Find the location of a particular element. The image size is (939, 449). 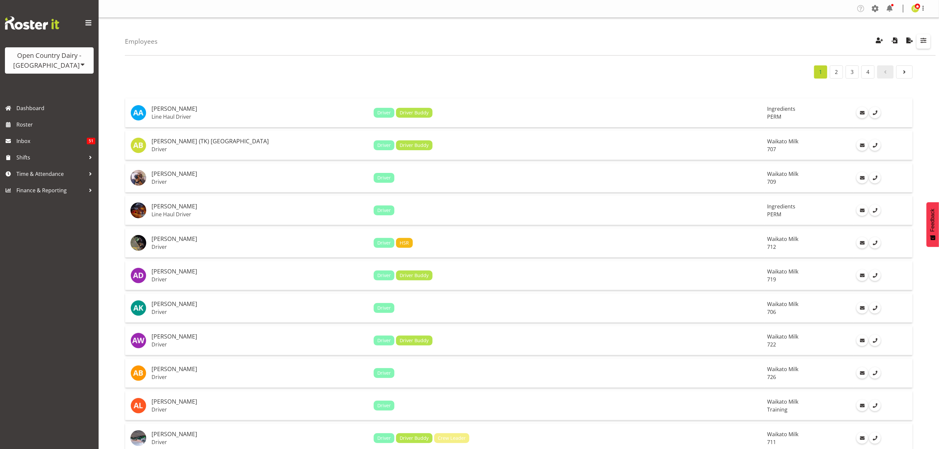

span: Training is located at coordinates (778, 410).